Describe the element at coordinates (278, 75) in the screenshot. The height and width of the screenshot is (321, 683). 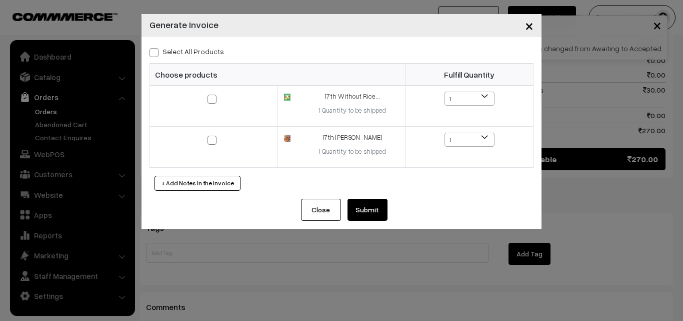
I see `th: Choose products` at that location.